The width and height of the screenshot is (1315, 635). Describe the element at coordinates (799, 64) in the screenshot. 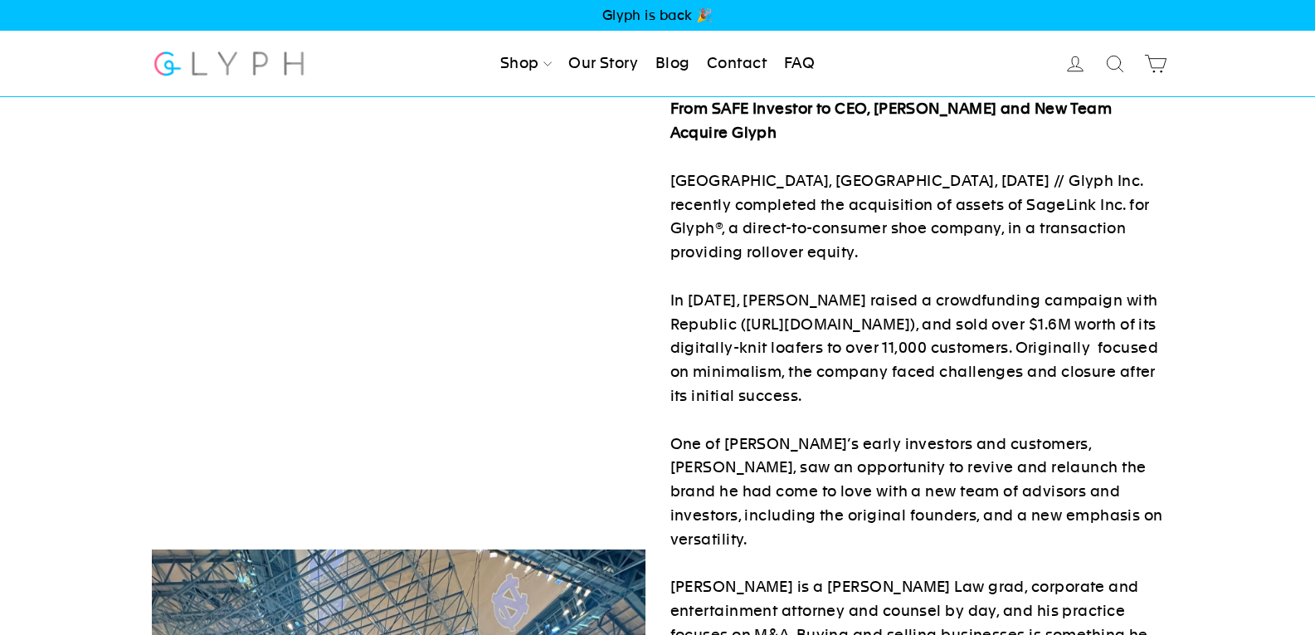

I see `a: FAQ` at that location.